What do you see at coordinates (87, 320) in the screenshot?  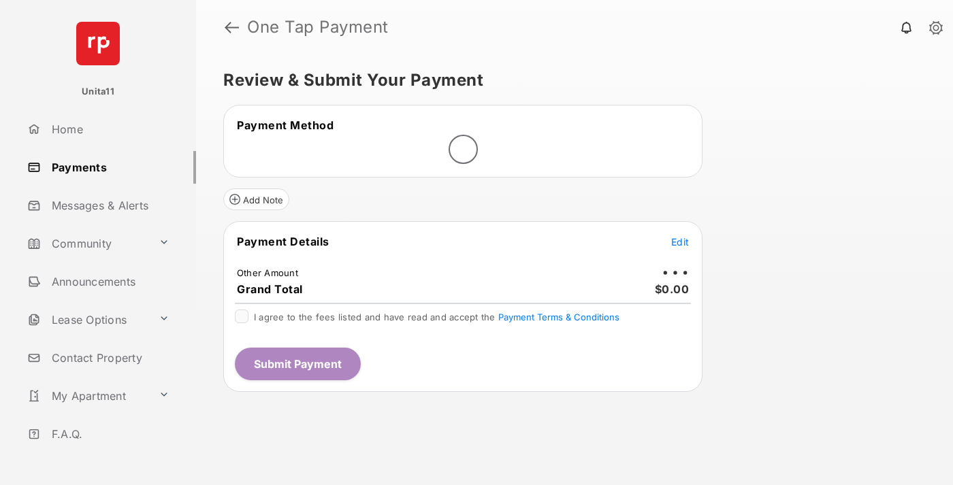 I see `a: Lease Options` at bounding box center [87, 320].